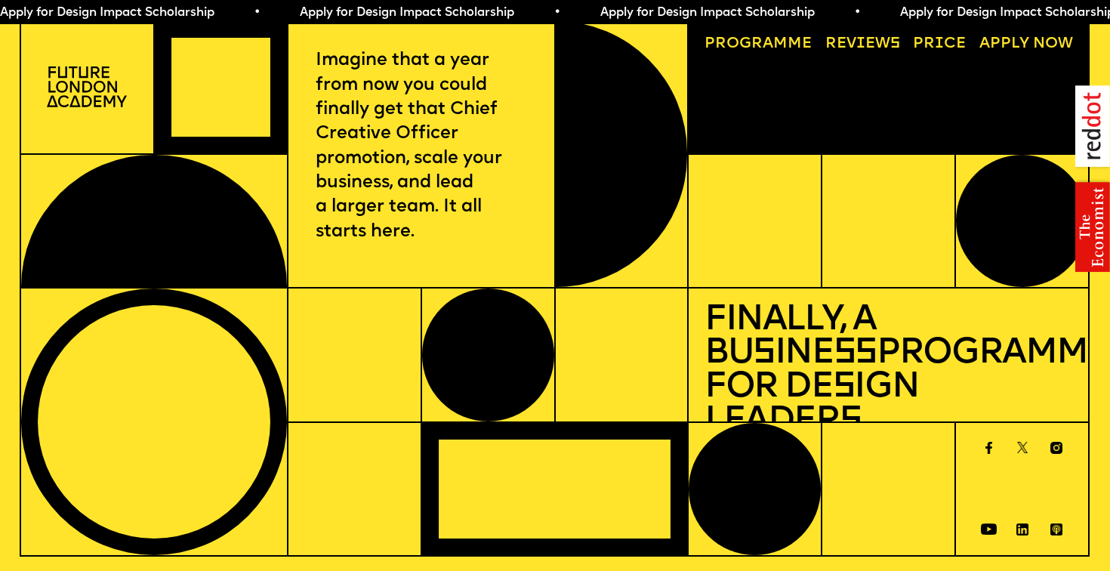  What do you see at coordinates (768, 44) in the screenshot?
I see `span: a` at bounding box center [768, 44].